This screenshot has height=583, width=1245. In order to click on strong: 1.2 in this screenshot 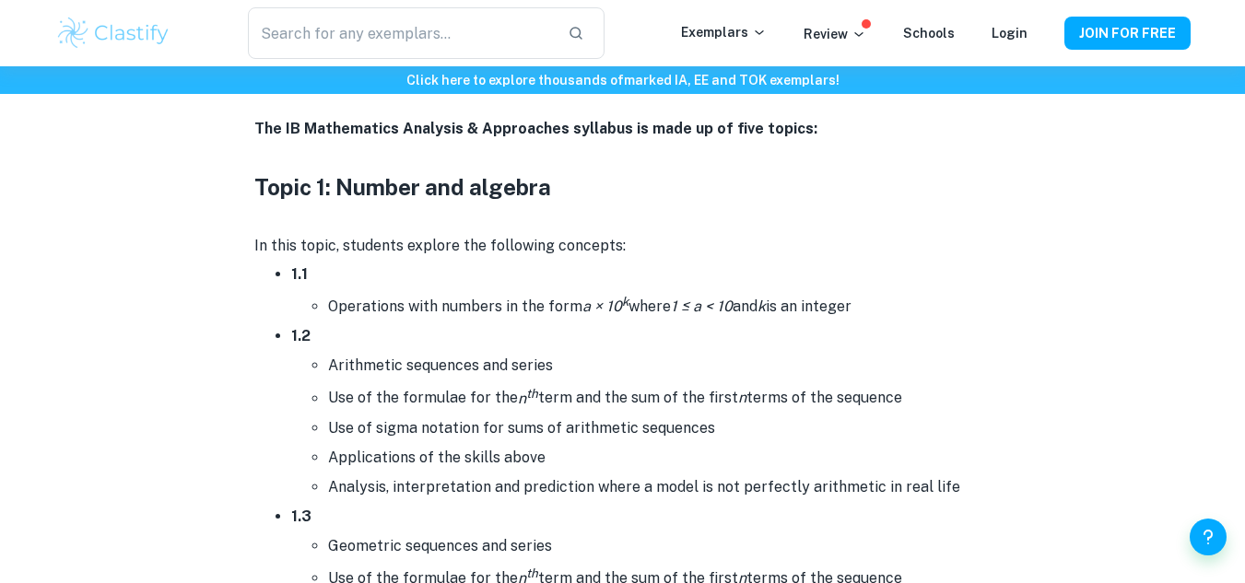, I will do `click(300, 335)`.